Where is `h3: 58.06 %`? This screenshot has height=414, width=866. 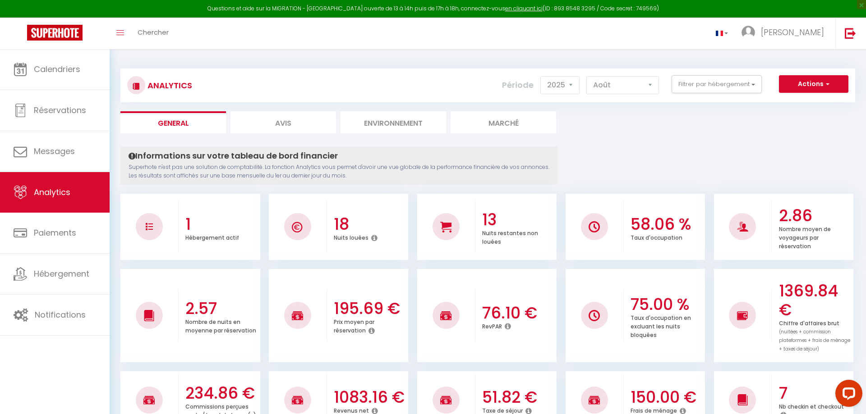
h3: 58.06 % is located at coordinates (666, 225).